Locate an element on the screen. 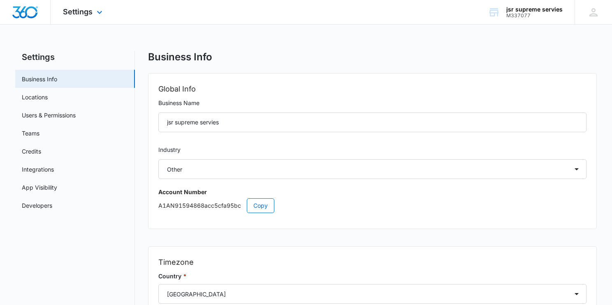  h2: Timezone is located at coordinates (372, 263).